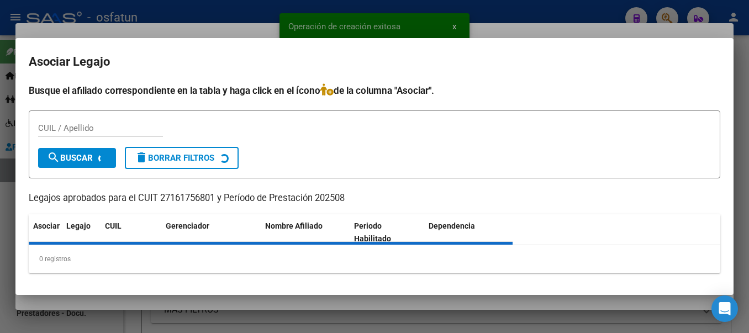 Image resolution: width=749 pixels, height=333 pixels. What do you see at coordinates (141, 157) in the screenshot?
I see `mat-icon: delete` at bounding box center [141, 157].